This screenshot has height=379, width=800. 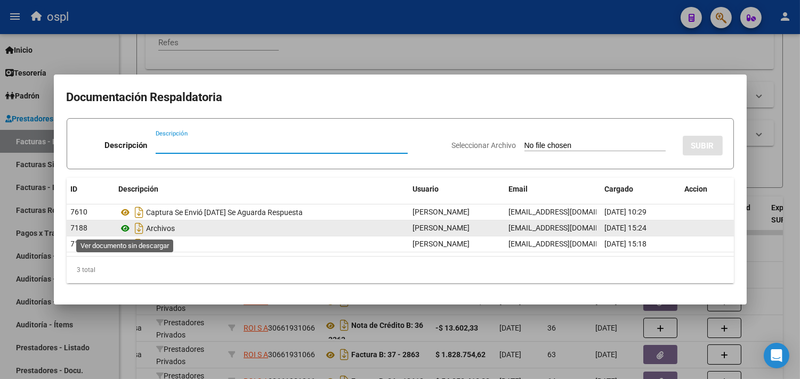 What do you see at coordinates (139, 189) in the screenshot?
I see `span: Descripción` at bounding box center [139, 189].